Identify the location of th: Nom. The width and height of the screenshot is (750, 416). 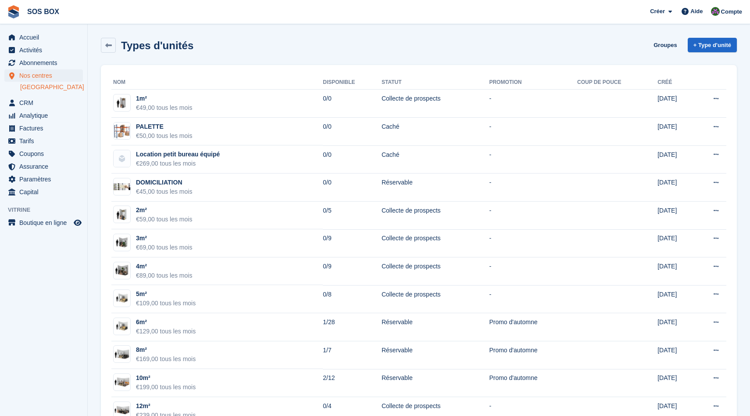
(217, 83).